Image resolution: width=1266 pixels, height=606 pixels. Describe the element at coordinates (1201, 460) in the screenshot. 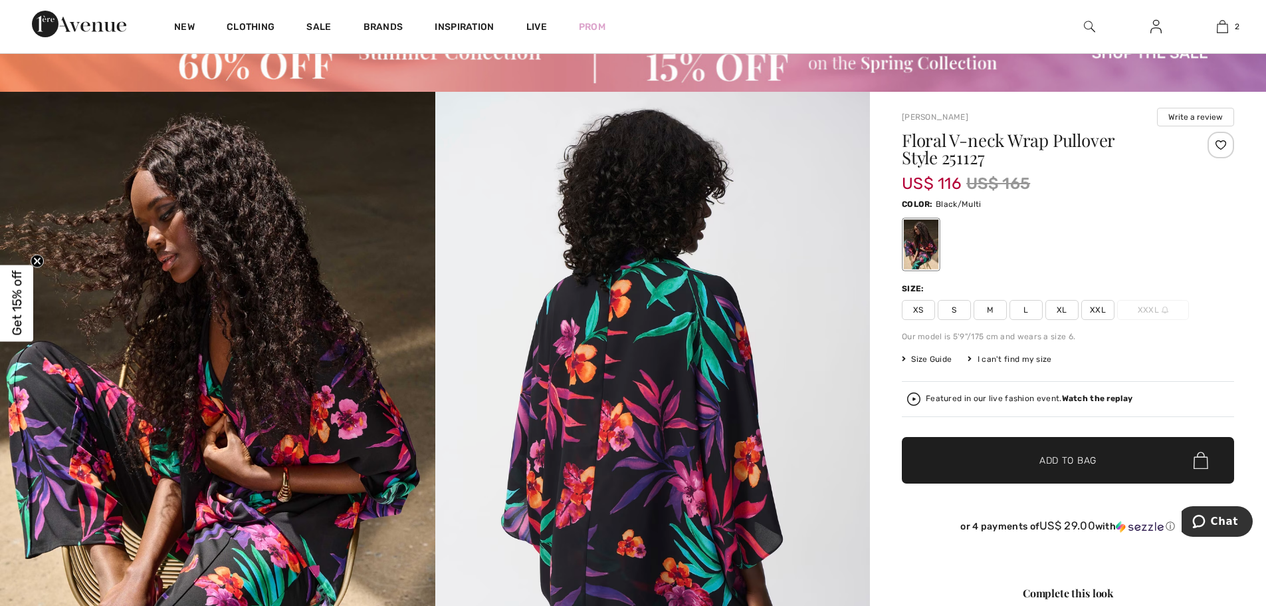

I see `img: Bag.svg` at that location.